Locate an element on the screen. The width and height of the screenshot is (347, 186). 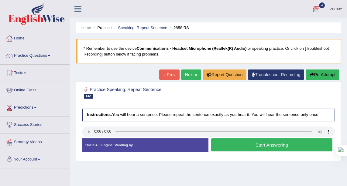
a: Success Stories is located at coordinates (35, 124).